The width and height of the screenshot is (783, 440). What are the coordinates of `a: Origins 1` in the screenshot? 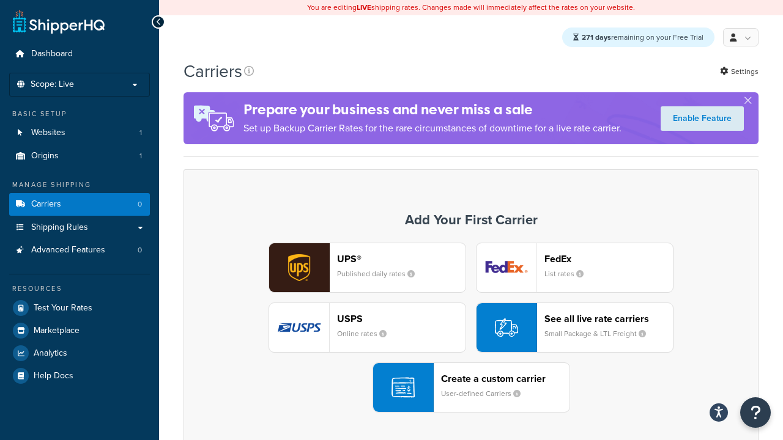 It's located at (79, 156).